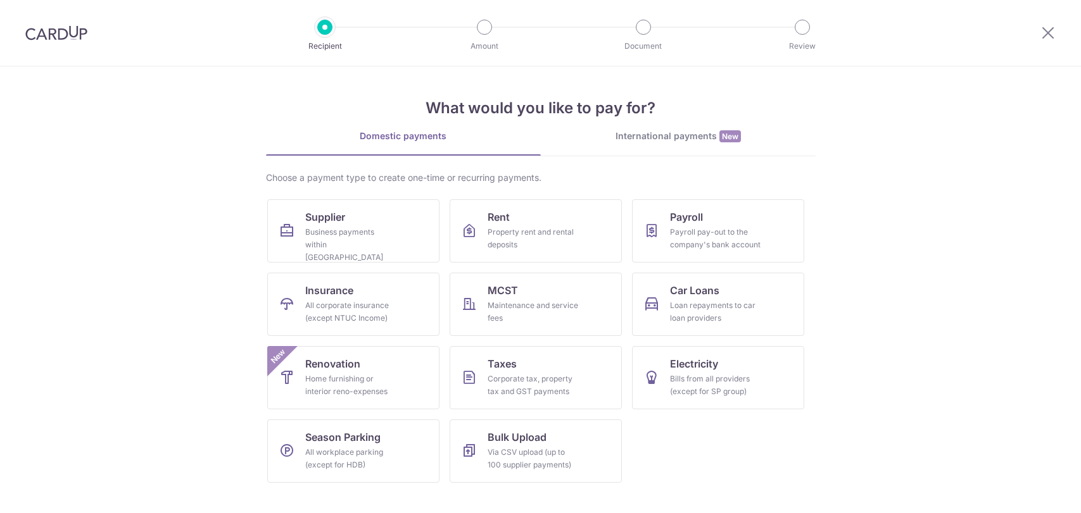 This screenshot has height=513, width=1081. I want to click on p: Review, so click(802, 46).